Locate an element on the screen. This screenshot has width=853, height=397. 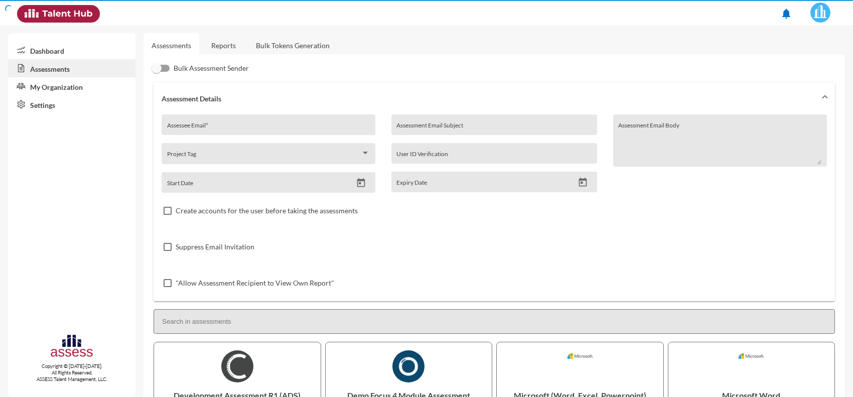
span: Bulk Assessment Sender is located at coordinates (211, 68).